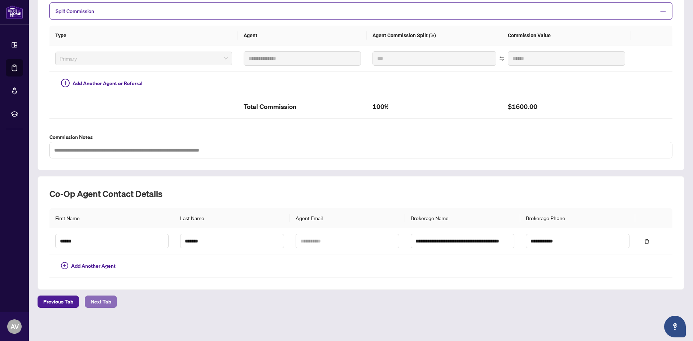 This screenshot has height=341, width=693. What do you see at coordinates (75, 11) in the screenshot?
I see `span: Split Commission` at bounding box center [75, 11].